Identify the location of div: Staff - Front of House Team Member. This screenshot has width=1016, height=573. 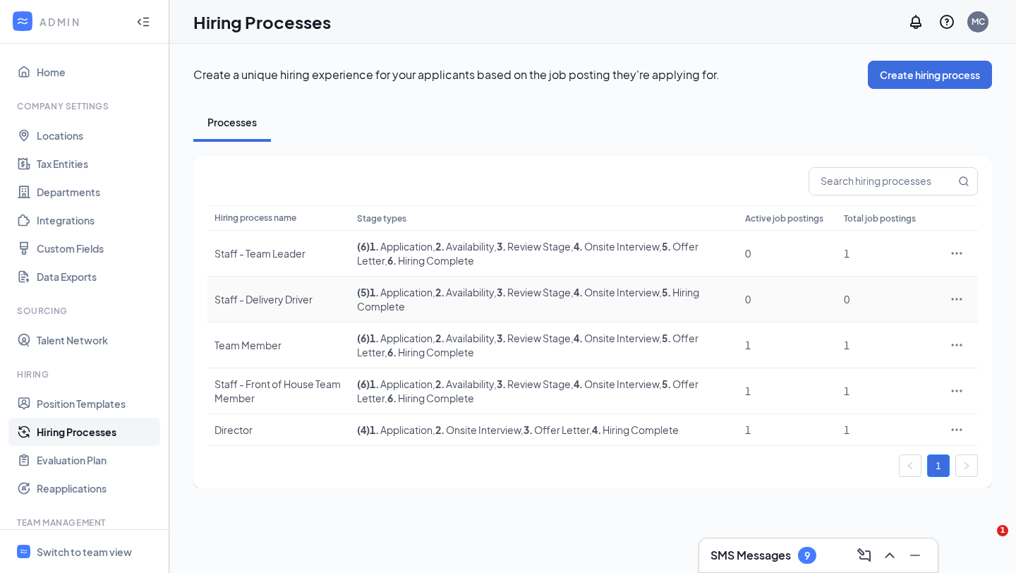
(279, 391).